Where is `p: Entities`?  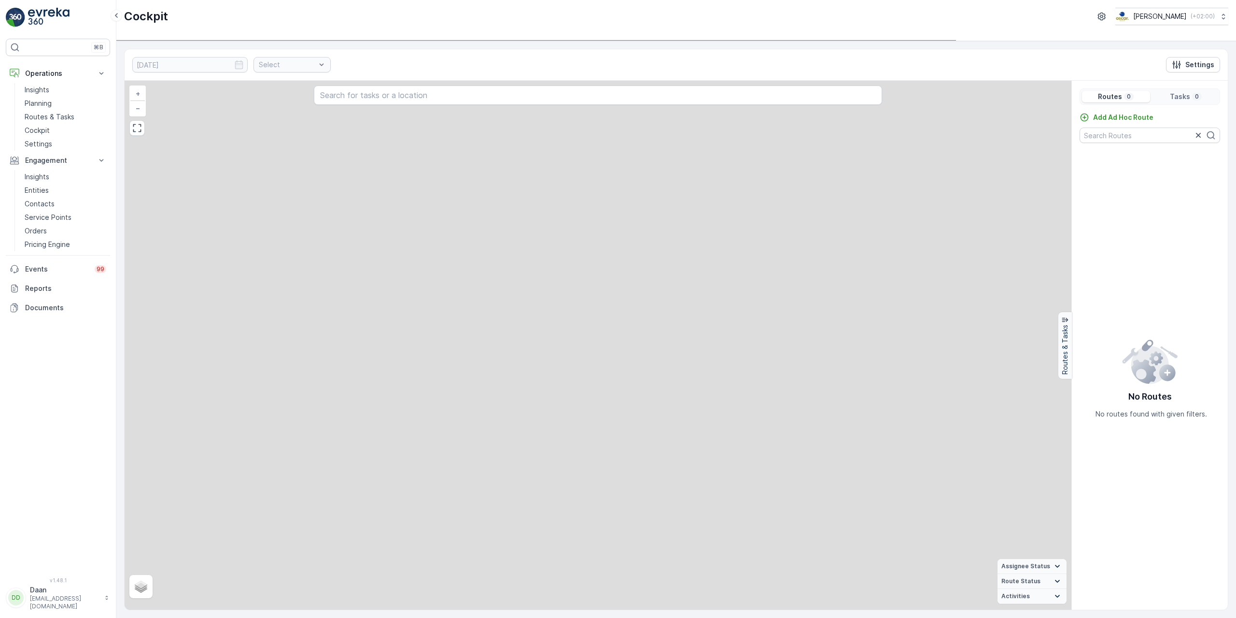
p: Entities is located at coordinates (37, 190).